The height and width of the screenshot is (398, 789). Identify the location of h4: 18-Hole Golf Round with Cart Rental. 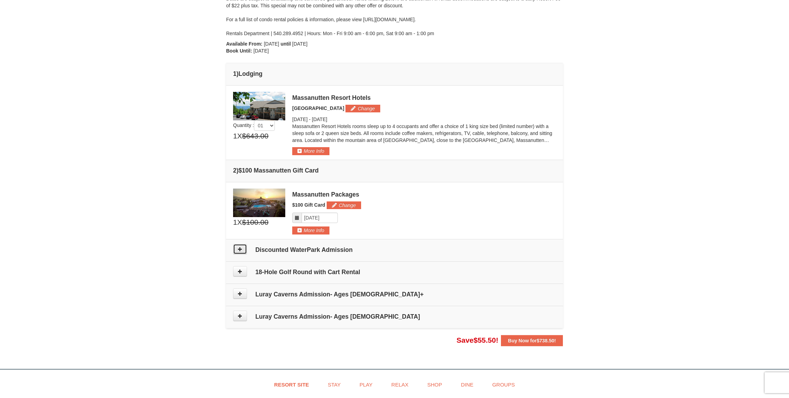
(394, 272).